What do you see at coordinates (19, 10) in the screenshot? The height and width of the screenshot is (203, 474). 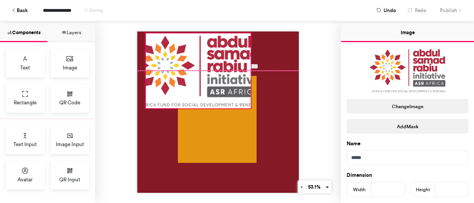 I see `button: Back` at bounding box center [19, 10].